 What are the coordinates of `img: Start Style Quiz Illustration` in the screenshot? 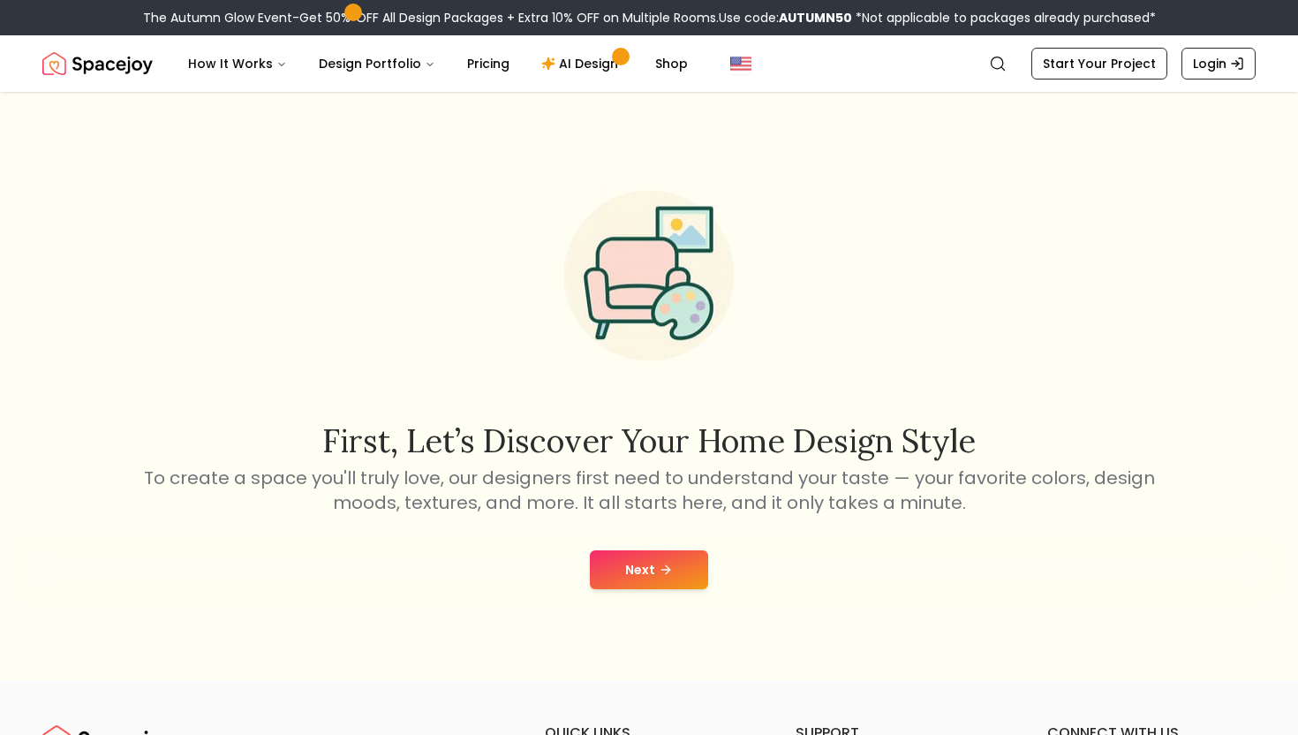 It's located at (649, 275).